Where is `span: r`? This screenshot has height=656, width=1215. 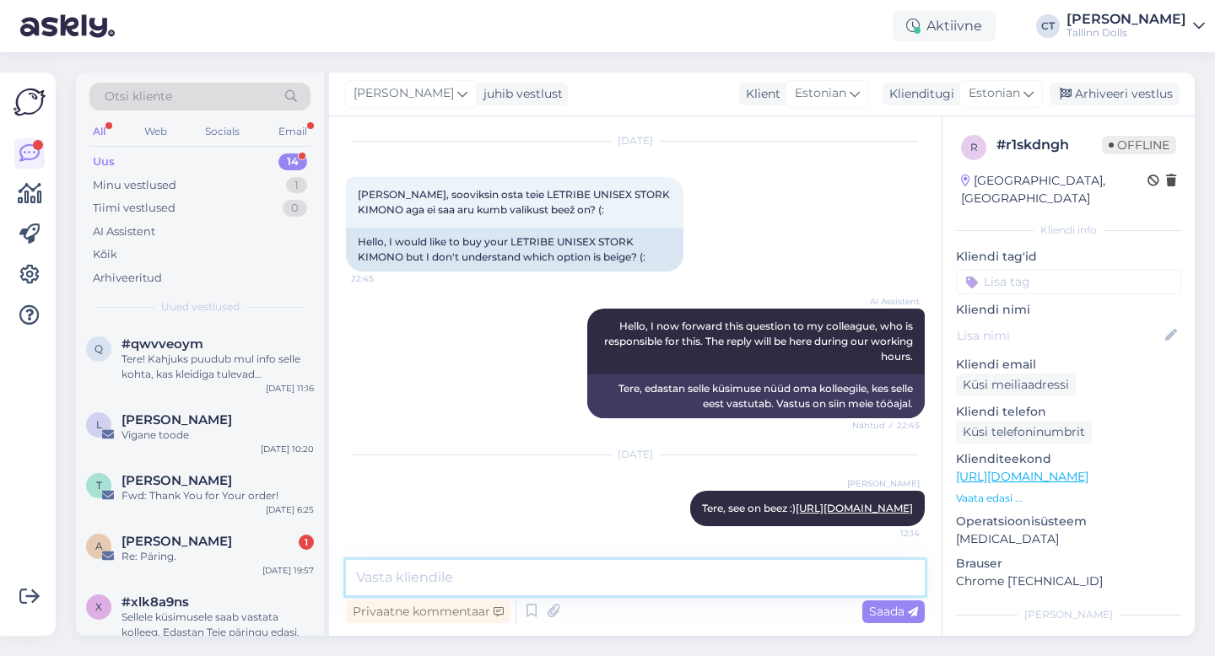
span: r is located at coordinates (974, 147).